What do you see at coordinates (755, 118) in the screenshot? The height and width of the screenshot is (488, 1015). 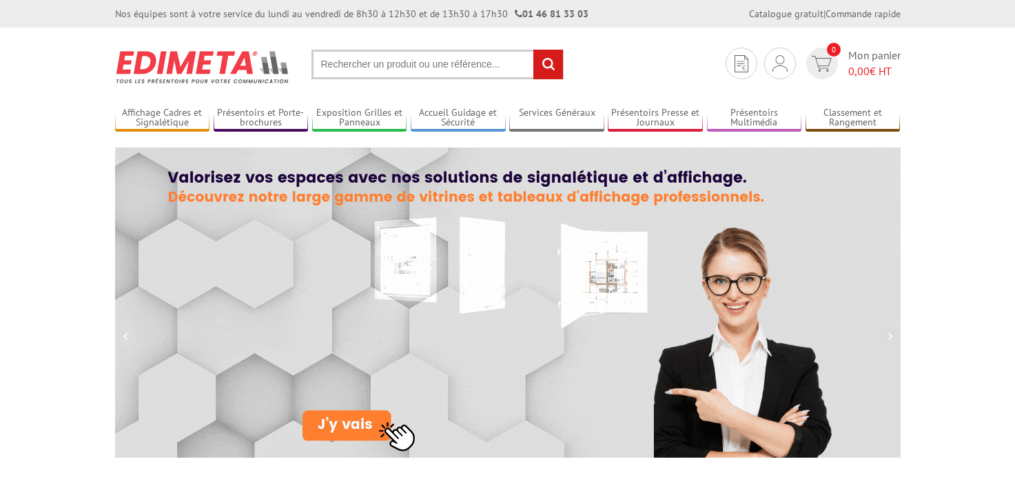 I see `a: Présentoirs Multimédia` at bounding box center [755, 118].